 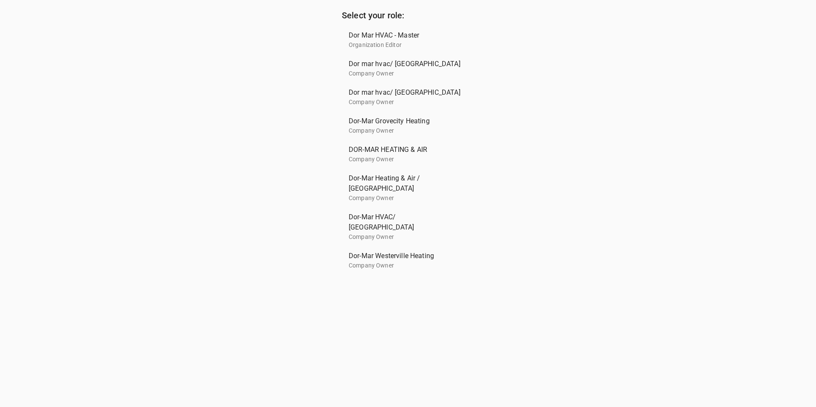 What do you see at coordinates (404, 150) in the screenshot?
I see `span: DOR-MAR HEATING & AIR` at bounding box center [404, 150].